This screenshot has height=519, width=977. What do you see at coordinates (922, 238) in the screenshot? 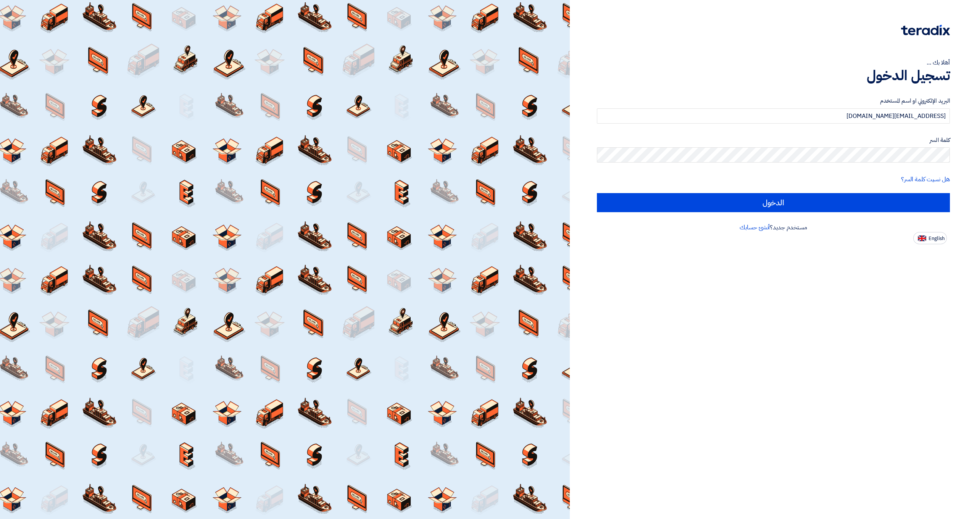
I see `img: en-US.png` at bounding box center [922, 238].